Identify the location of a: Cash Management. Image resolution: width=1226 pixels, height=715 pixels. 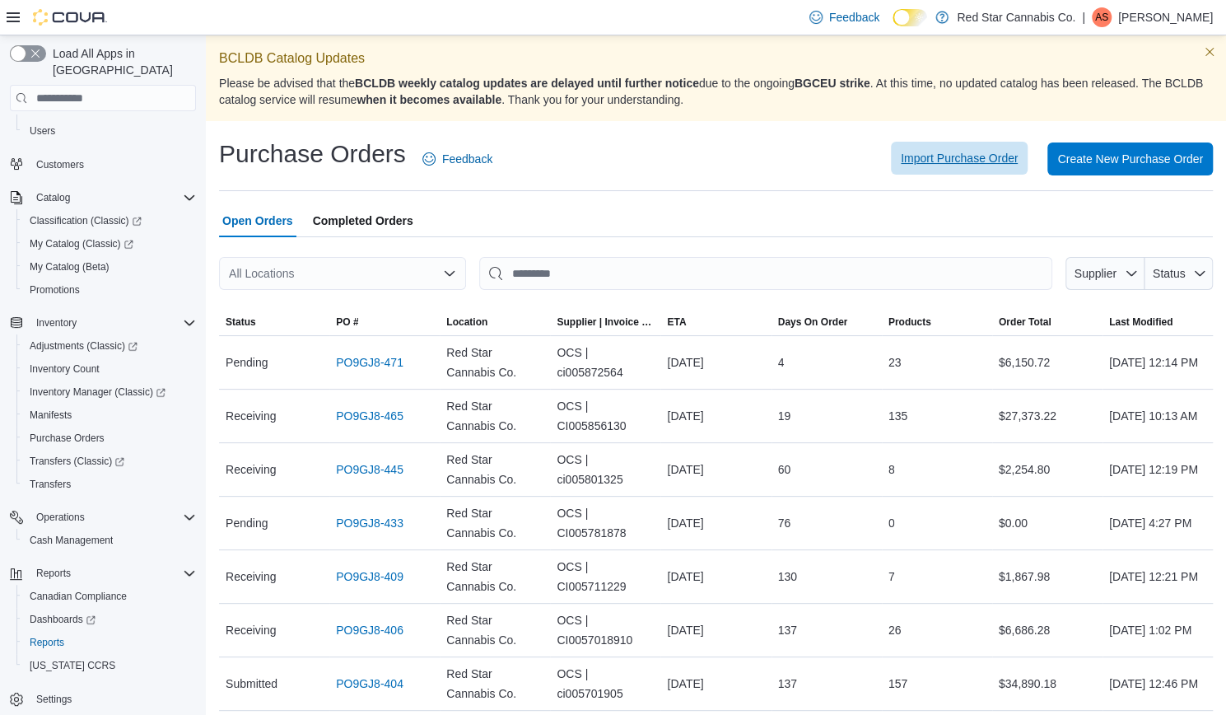
(71, 540).